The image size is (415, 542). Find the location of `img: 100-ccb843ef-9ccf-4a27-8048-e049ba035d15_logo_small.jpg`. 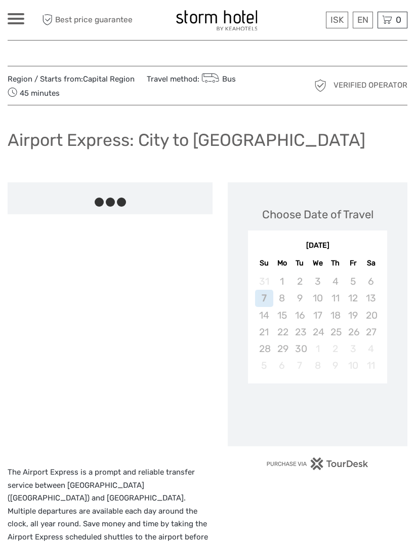

img: 100-ccb843ef-9ccf-4a27-8048-e049ba035d15_logo_small.jpg is located at coordinates (217, 20).